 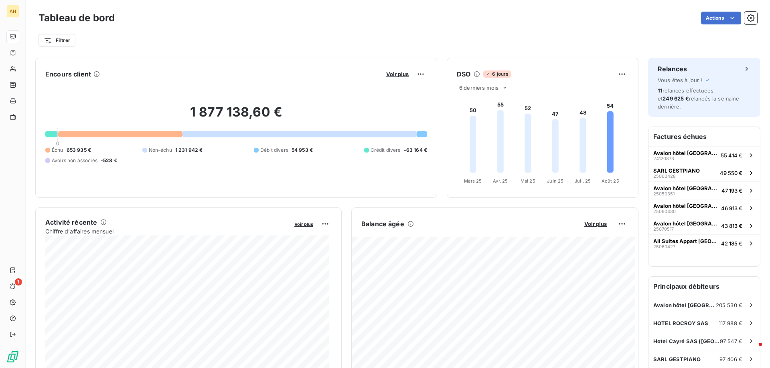 I want to click on div: AH, so click(x=13, y=11).